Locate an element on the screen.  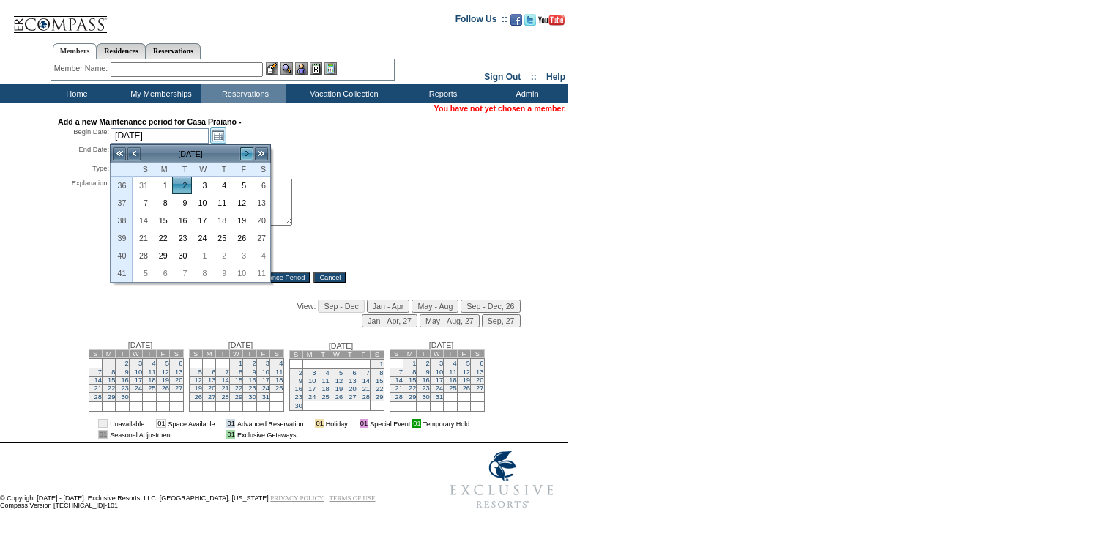
th: Monday is located at coordinates (162, 170).